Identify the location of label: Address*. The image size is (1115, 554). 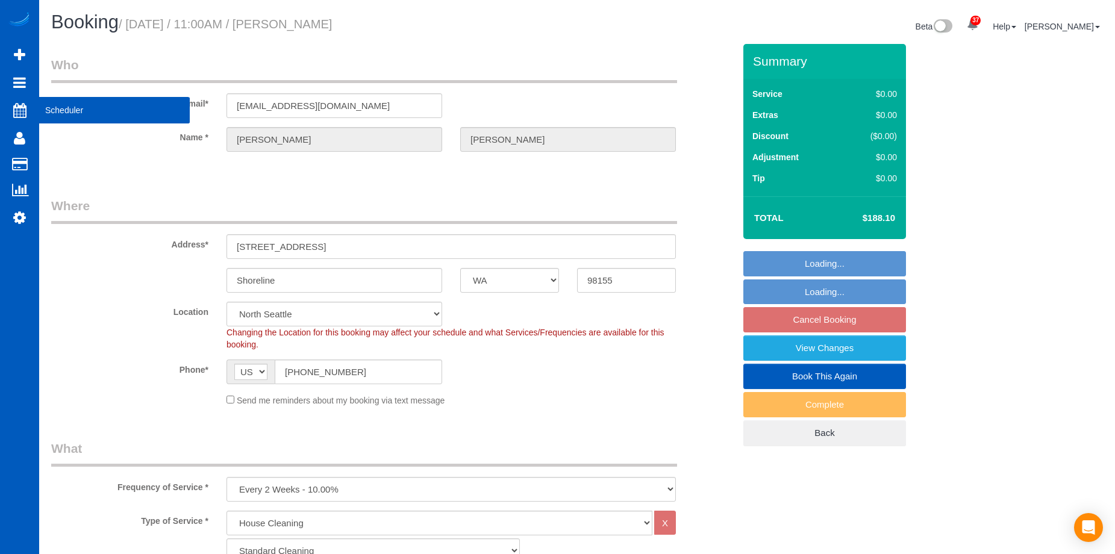
(130, 242).